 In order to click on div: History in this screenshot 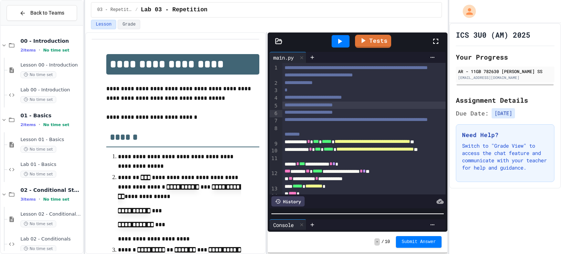, I will do `click(288, 201)`.